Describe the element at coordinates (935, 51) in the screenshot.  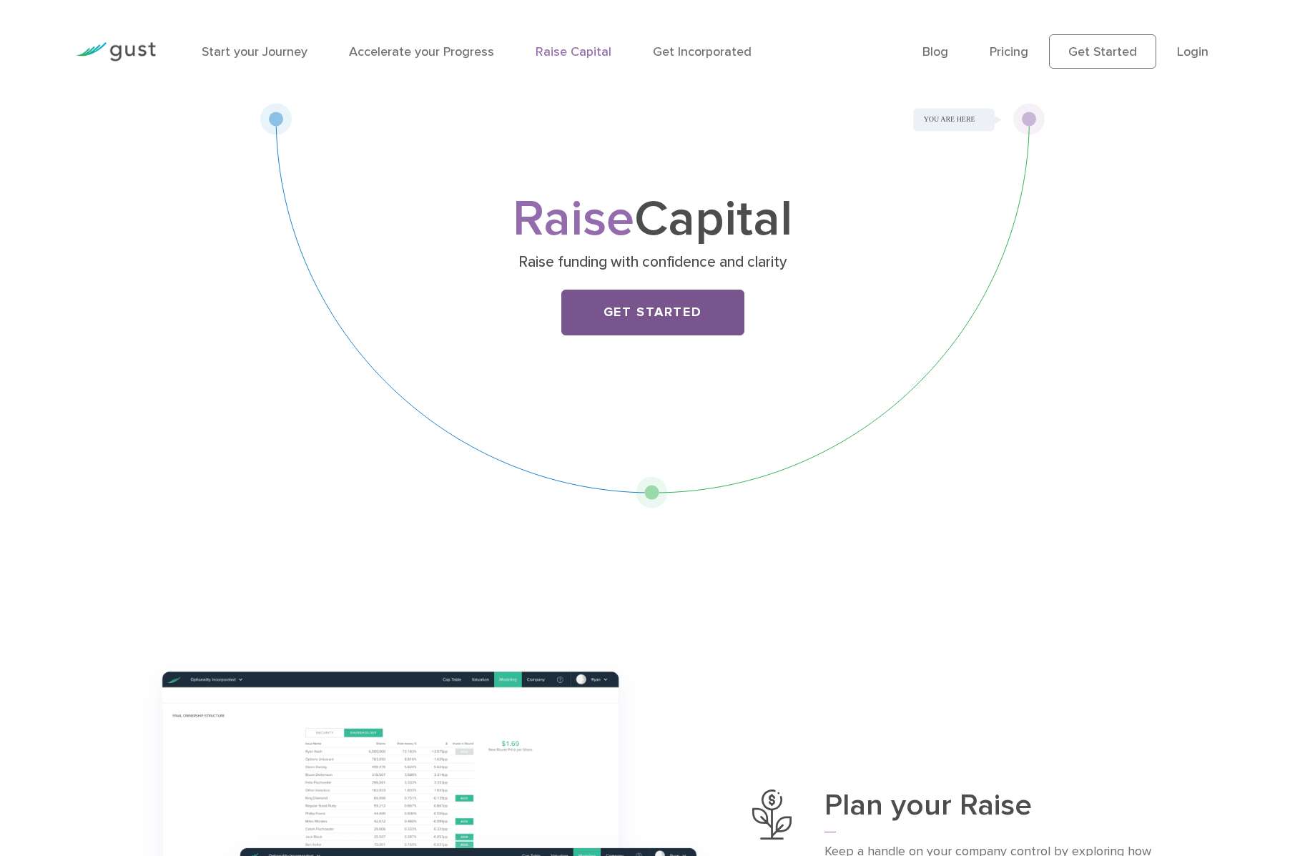
I see `a: Blog` at that location.